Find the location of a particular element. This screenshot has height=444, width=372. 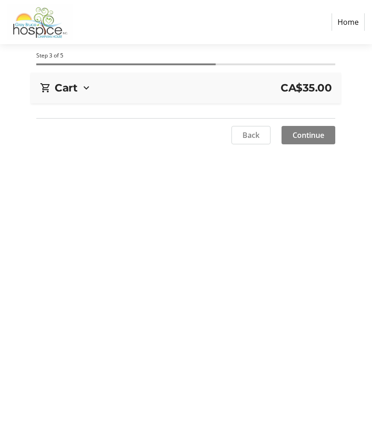

span: CA$35.00 is located at coordinates (306, 88).